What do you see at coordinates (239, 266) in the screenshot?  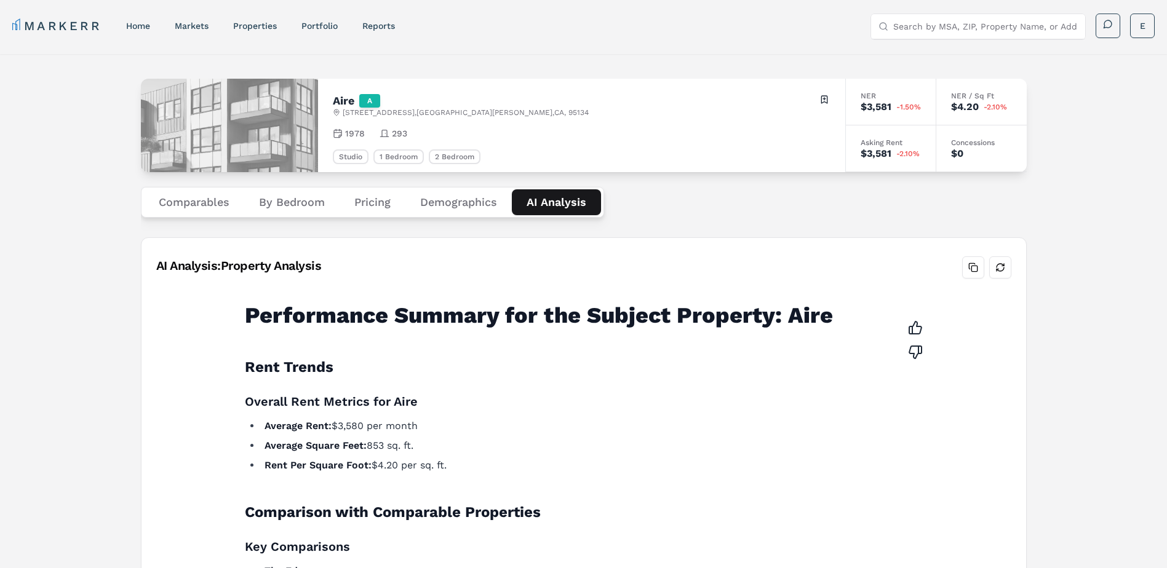 I see `div: AI Analysis: Property Analysis` at bounding box center [239, 266].